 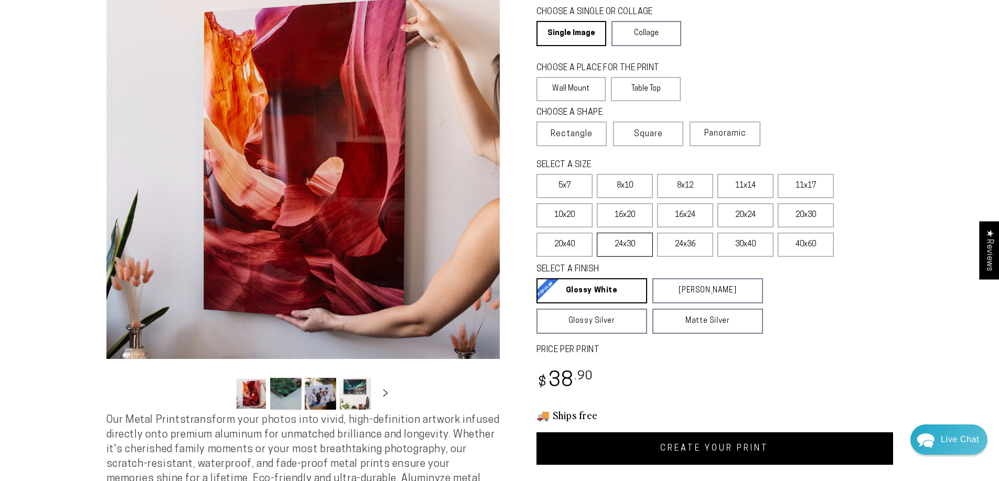 What do you see at coordinates (624, 186) in the screenshot?
I see `label: 8x10` at bounding box center [624, 186].